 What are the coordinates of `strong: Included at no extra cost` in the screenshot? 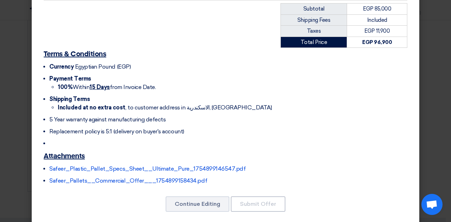 It's located at (92, 107).